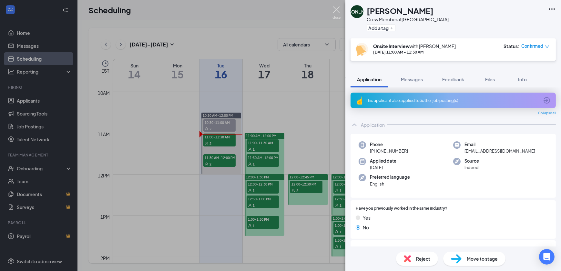  What do you see at coordinates (389, 145) in the screenshot?
I see `span: Phone` at bounding box center [389, 145].